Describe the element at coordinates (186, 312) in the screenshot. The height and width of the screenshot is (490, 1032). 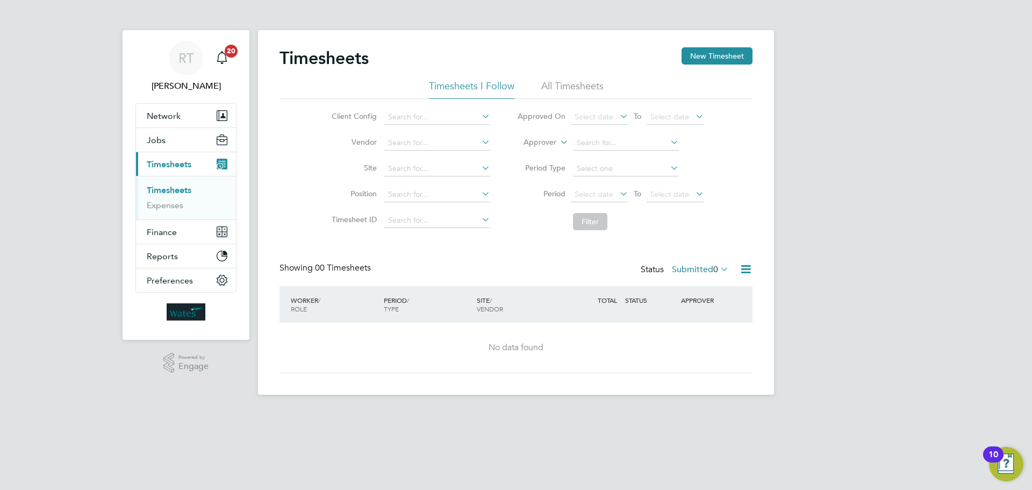
I see `img: wates-logo-retina.png` at that location.